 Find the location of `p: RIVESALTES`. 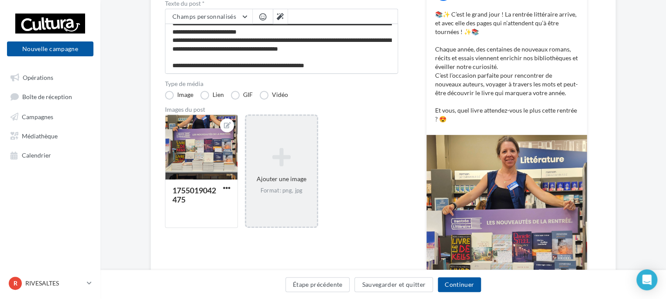

p: RIVESALTES is located at coordinates (54, 283).